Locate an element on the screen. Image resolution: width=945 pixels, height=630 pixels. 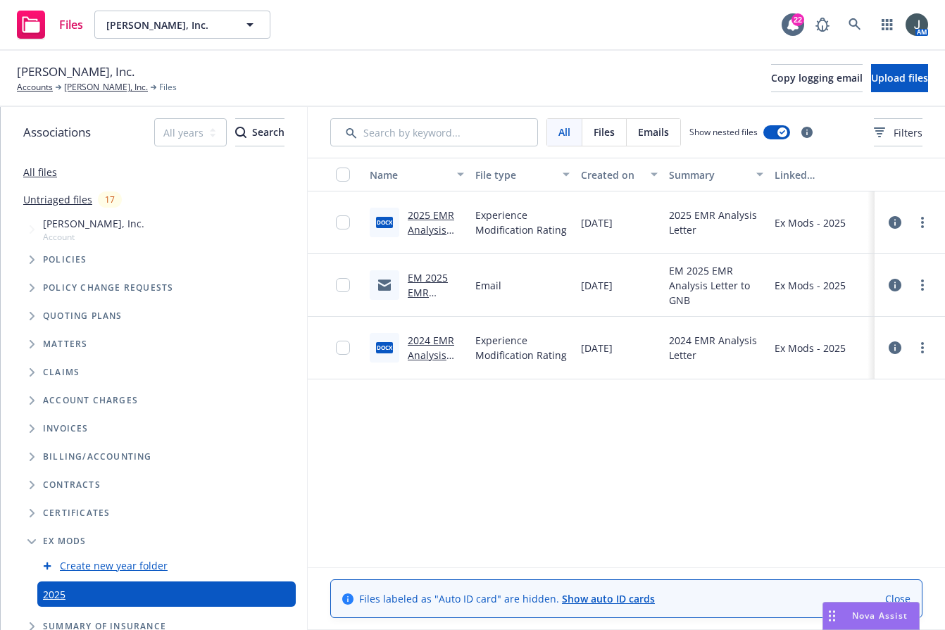
span: Billing/Accounting is located at coordinates (97, 457).